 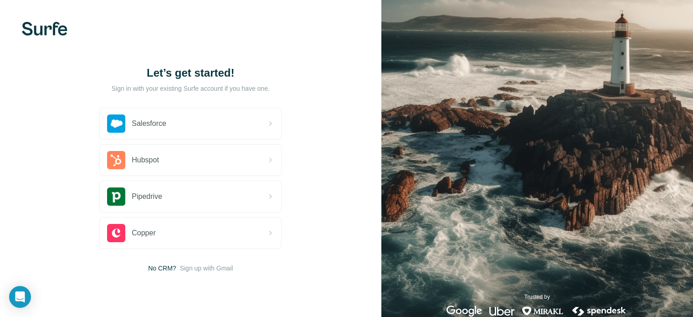 I want to click on span: Copper, so click(x=144, y=233).